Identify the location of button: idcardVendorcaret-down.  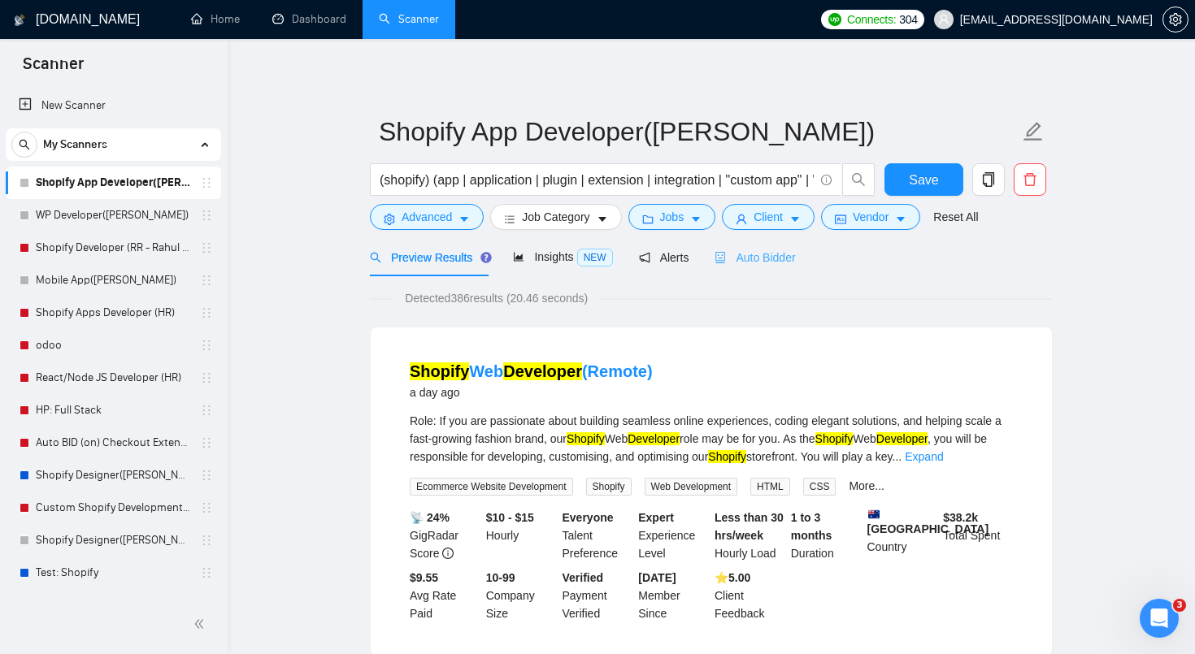
(871, 217).